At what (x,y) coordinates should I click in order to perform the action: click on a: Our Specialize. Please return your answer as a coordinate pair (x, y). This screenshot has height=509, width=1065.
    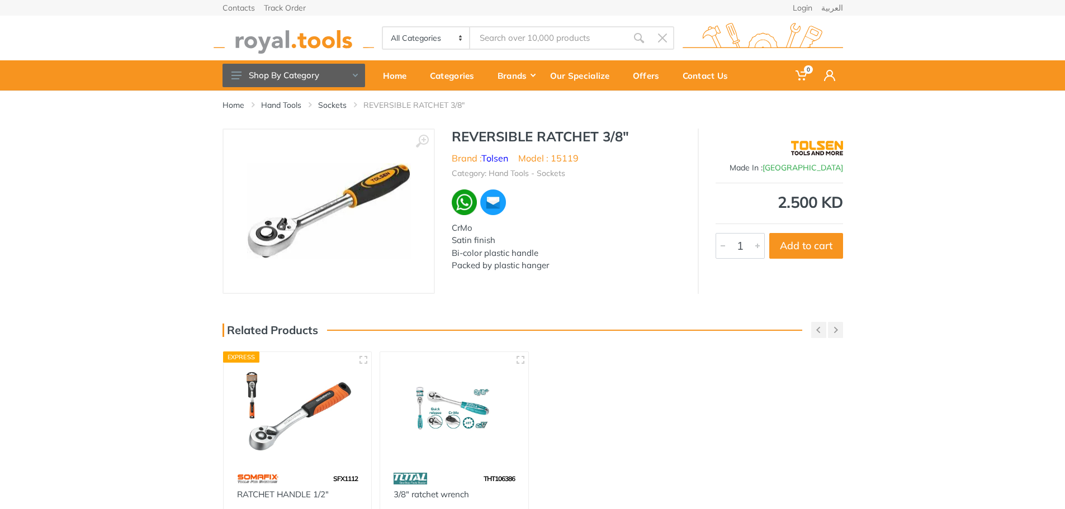
    Looking at the image, I should click on (583, 75).